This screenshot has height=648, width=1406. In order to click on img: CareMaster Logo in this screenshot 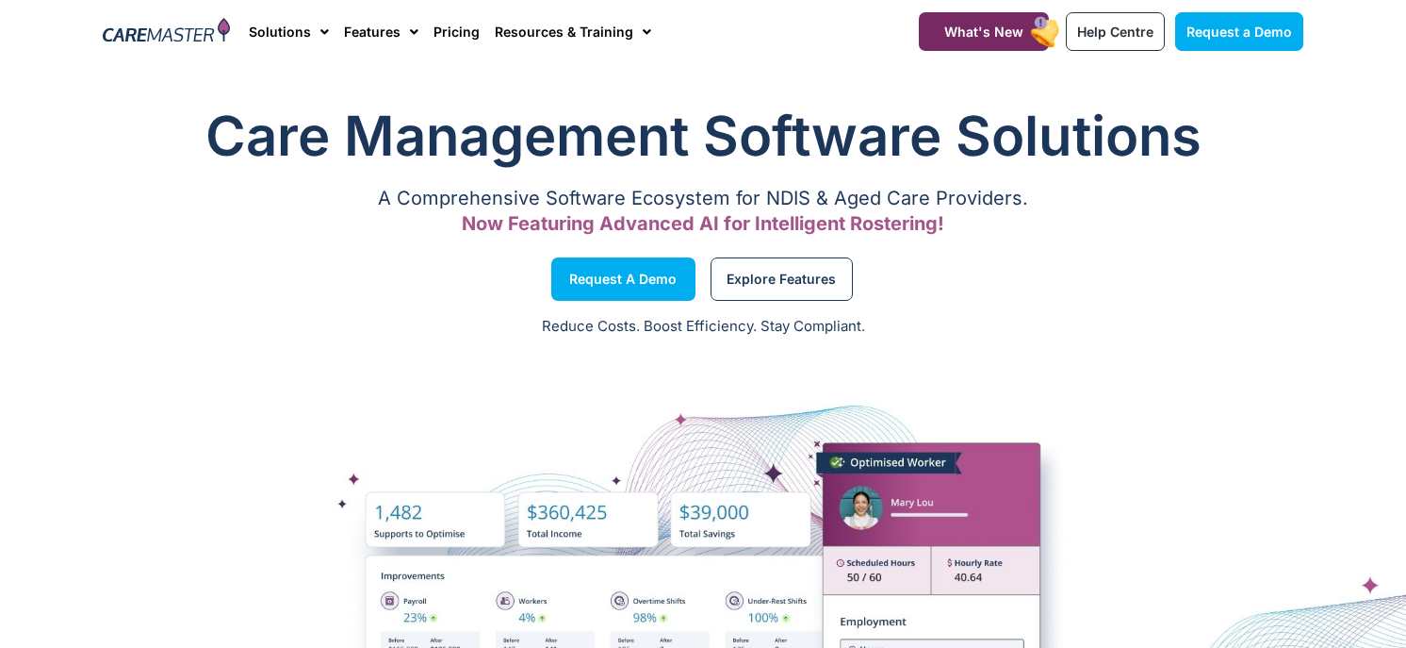, I will do `click(166, 32)`.